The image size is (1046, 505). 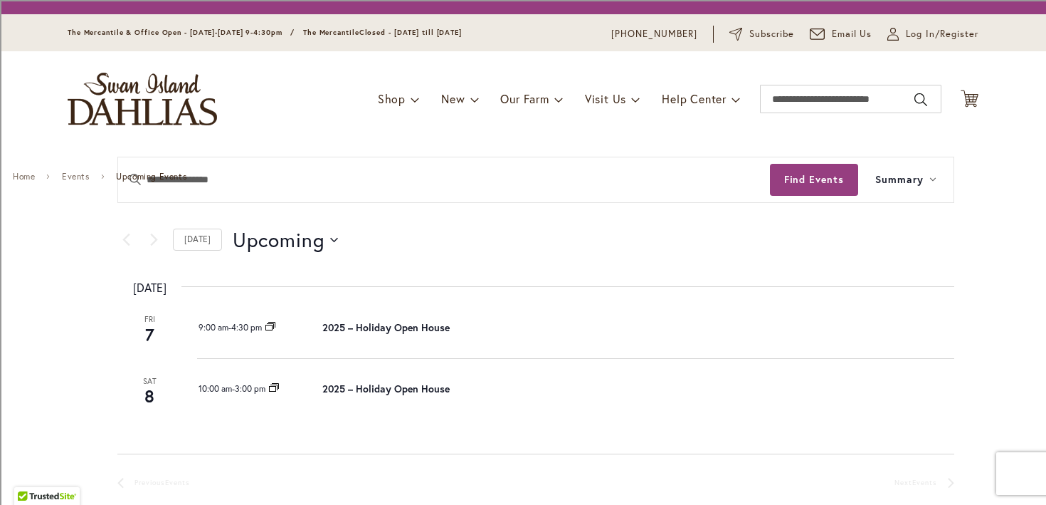 I want to click on a: Events, so click(x=75, y=176).